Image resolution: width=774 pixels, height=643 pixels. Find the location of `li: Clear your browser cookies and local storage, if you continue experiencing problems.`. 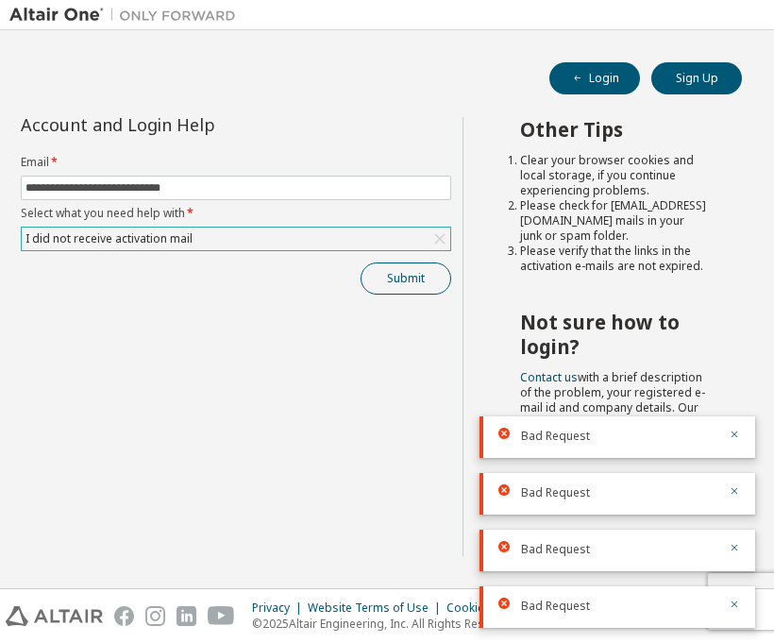

li: Clear your browser cookies and local storage, if you continue experiencing problems. is located at coordinates (614, 176).